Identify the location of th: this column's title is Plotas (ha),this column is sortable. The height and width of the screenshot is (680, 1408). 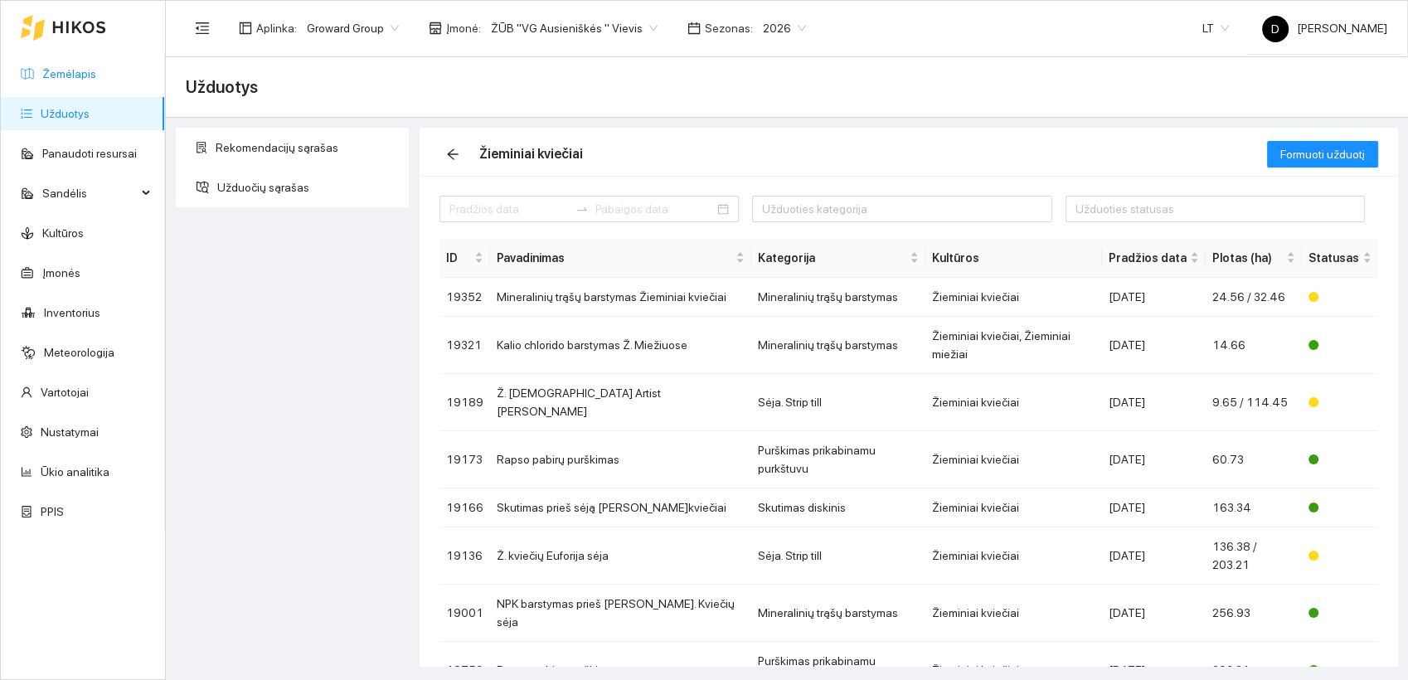
(1254, 258).